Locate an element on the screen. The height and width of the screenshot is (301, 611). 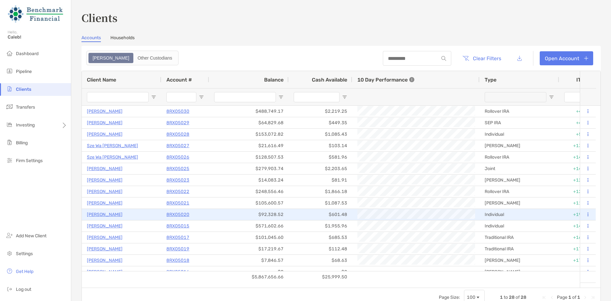
div: $1,955.96 is located at coordinates (321, 226).